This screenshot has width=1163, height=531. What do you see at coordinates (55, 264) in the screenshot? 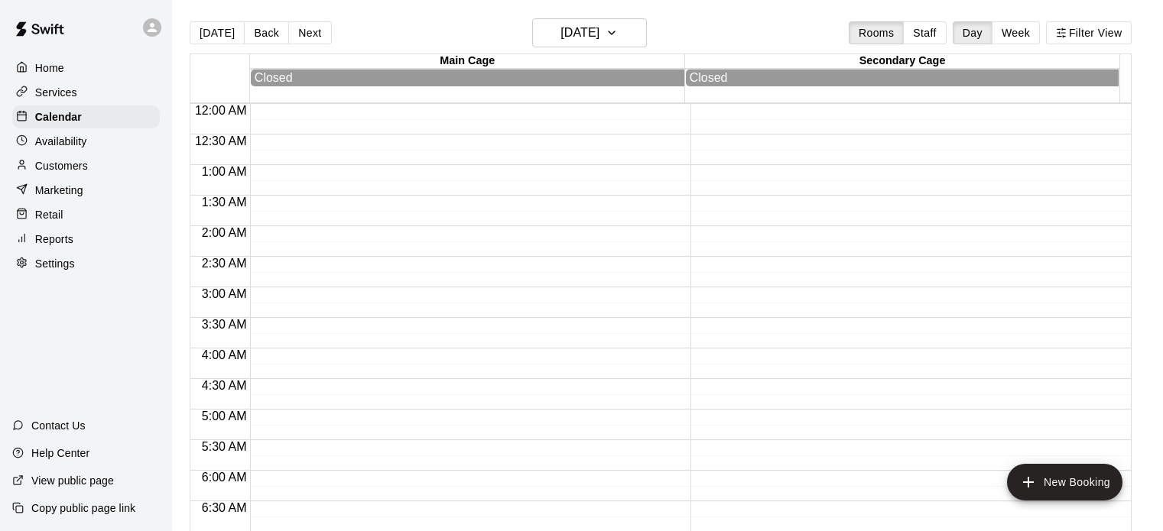
I see `p: Settings` at bounding box center [55, 264].